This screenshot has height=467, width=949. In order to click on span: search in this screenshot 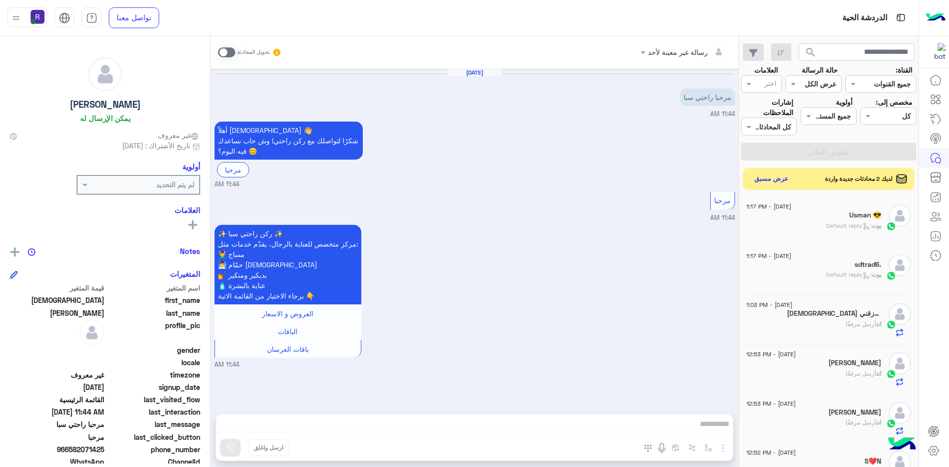, I will do `click(811, 52)`.